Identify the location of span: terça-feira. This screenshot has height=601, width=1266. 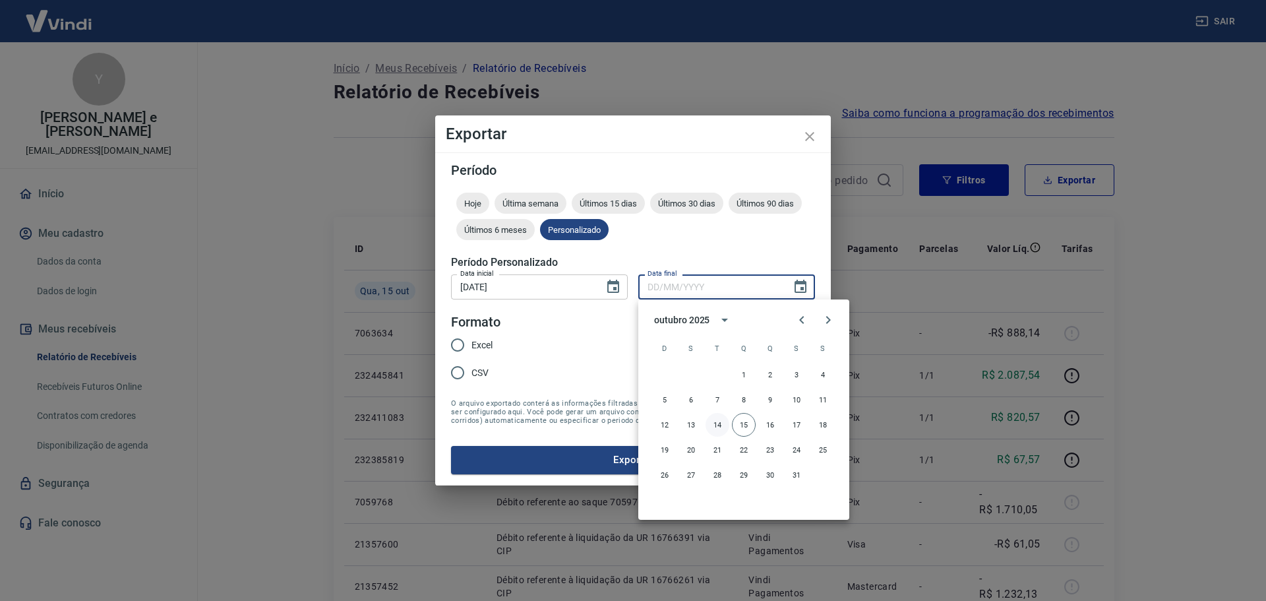
(717, 348).